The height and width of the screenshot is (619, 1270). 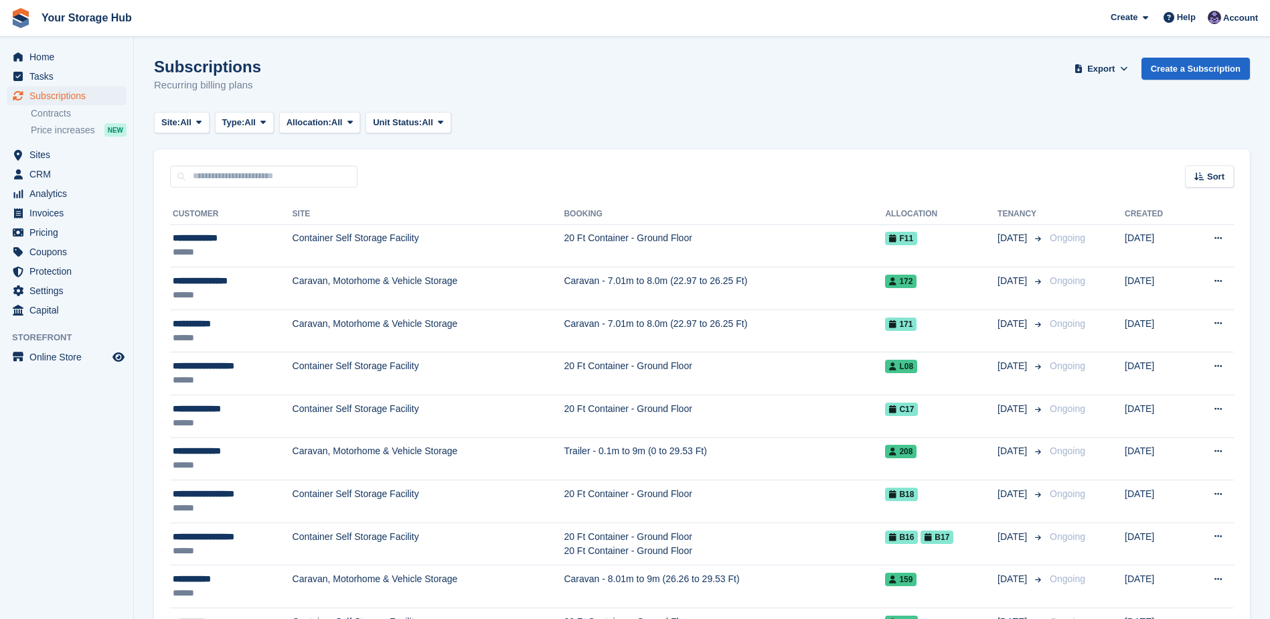 I want to click on a: Price increases NEW, so click(x=78, y=130).